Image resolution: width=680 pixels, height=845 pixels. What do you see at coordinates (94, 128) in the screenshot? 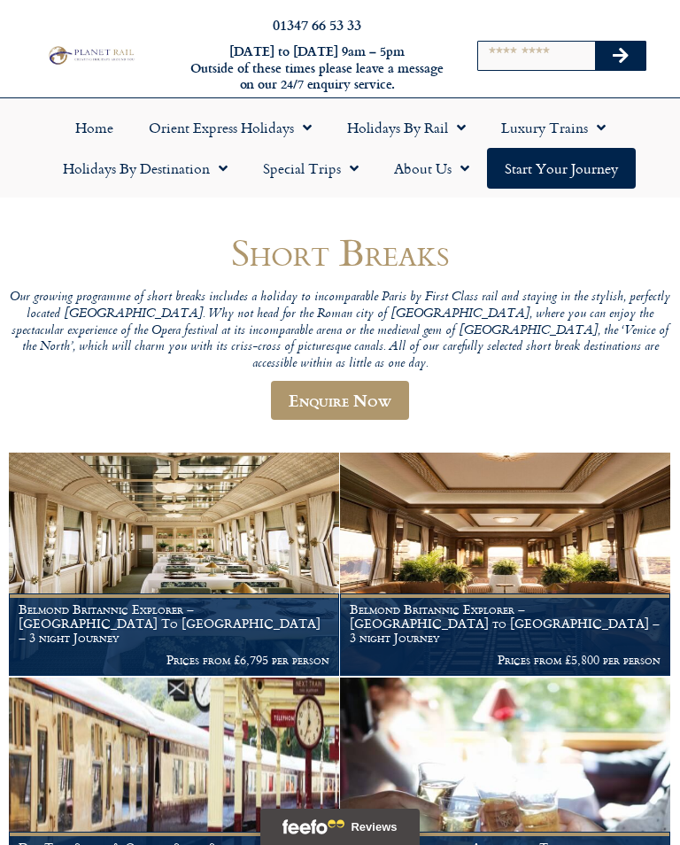
I see `a: Home` at bounding box center [94, 128].